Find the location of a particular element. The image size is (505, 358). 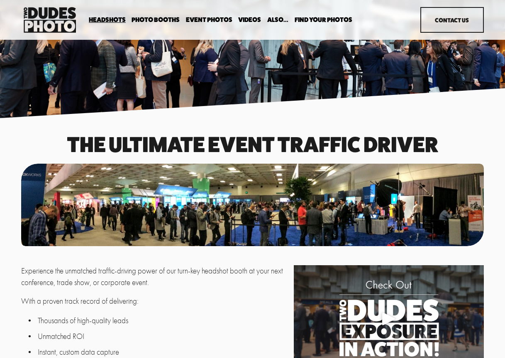

p: With a proven track record of delivering: is located at coordinates (155, 302).